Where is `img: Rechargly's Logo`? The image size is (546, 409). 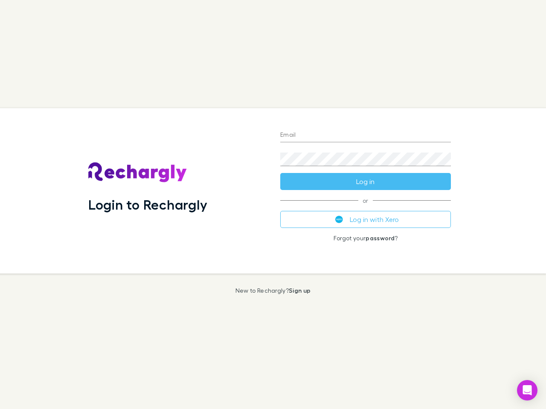
img: Rechargly's Logo is located at coordinates (138, 173).